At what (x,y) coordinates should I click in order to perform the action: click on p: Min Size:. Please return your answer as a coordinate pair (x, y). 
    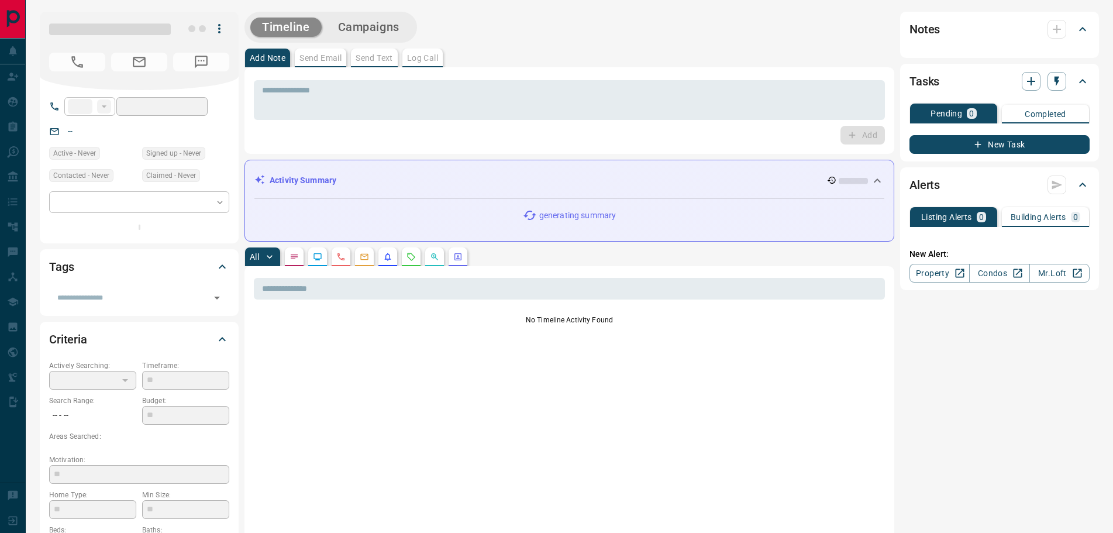
    Looking at the image, I should click on (185, 495).